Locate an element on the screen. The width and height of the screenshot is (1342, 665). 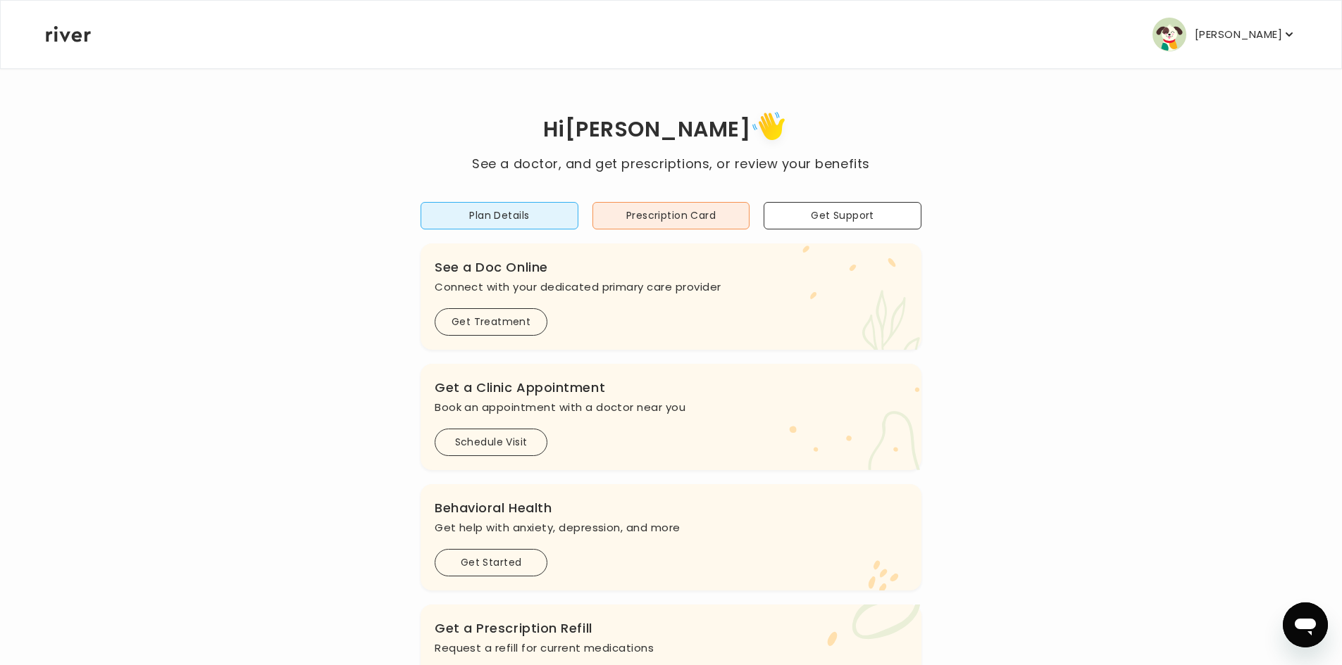
h3: See a Doc Online is located at coordinates (670, 268).